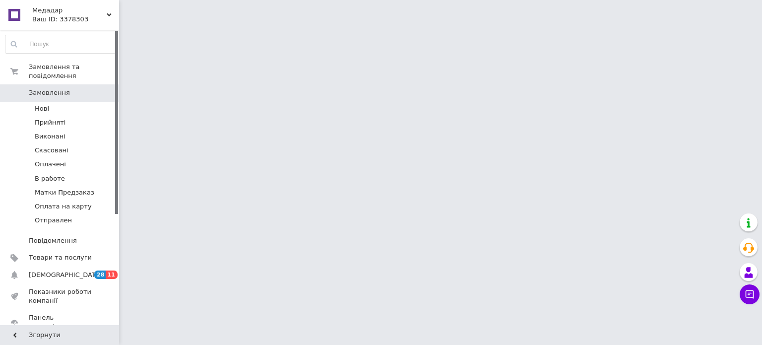  I want to click on input: Пошук, so click(61, 44).